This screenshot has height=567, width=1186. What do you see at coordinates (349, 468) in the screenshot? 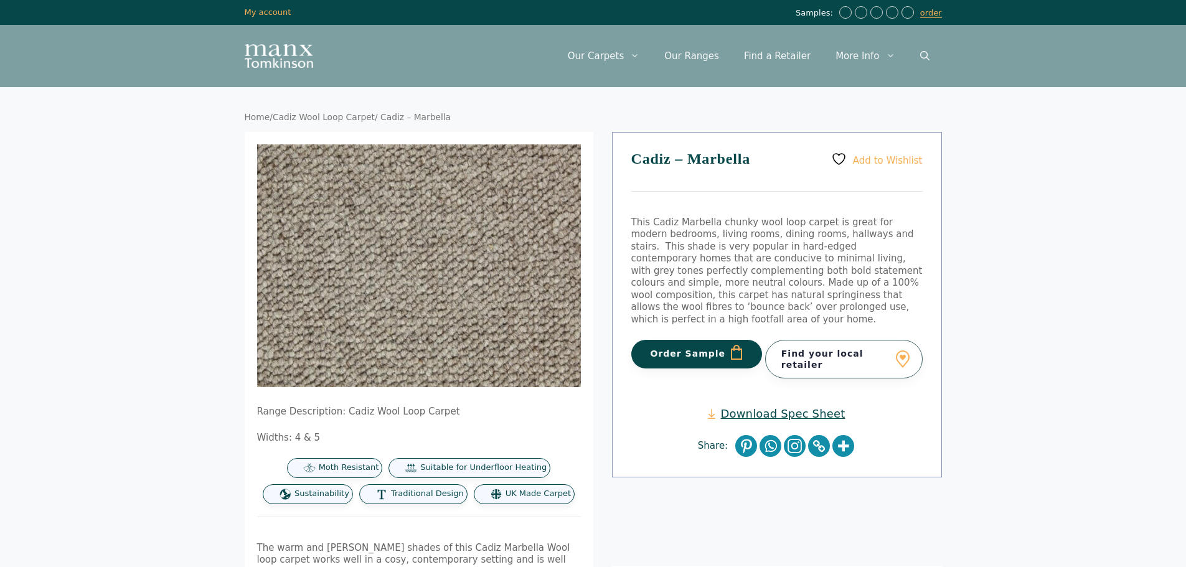
I see `span: Moth Resistant` at bounding box center [349, 468].